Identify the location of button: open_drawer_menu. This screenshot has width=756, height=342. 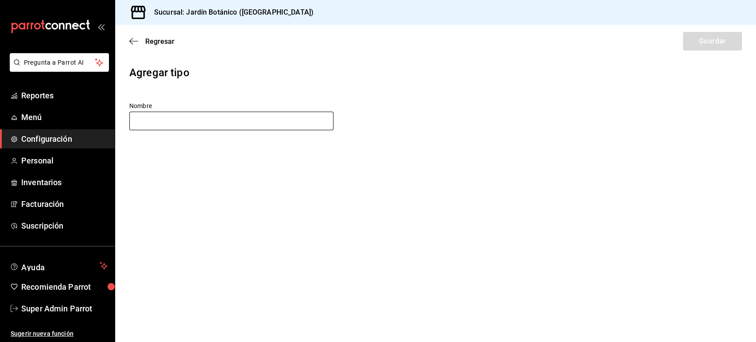
(101, 27).